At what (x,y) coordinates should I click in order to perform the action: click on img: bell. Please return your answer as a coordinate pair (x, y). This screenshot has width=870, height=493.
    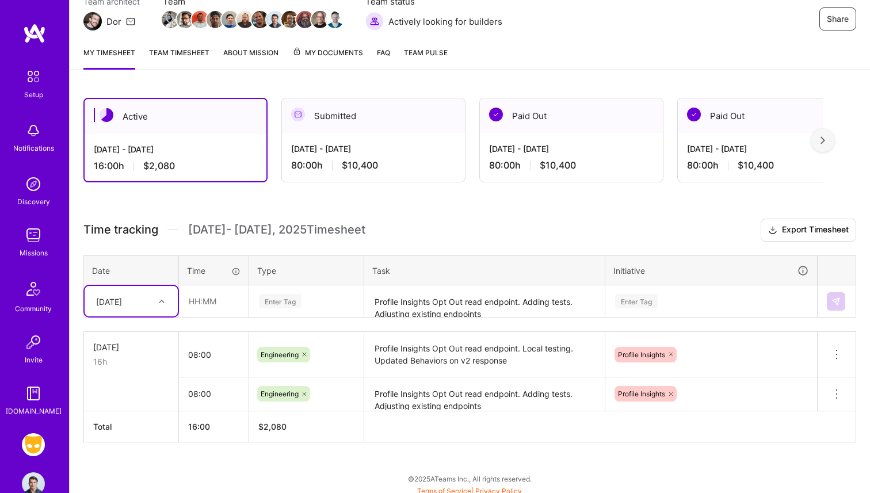
    Looking at the image, I should click on (33, 131).